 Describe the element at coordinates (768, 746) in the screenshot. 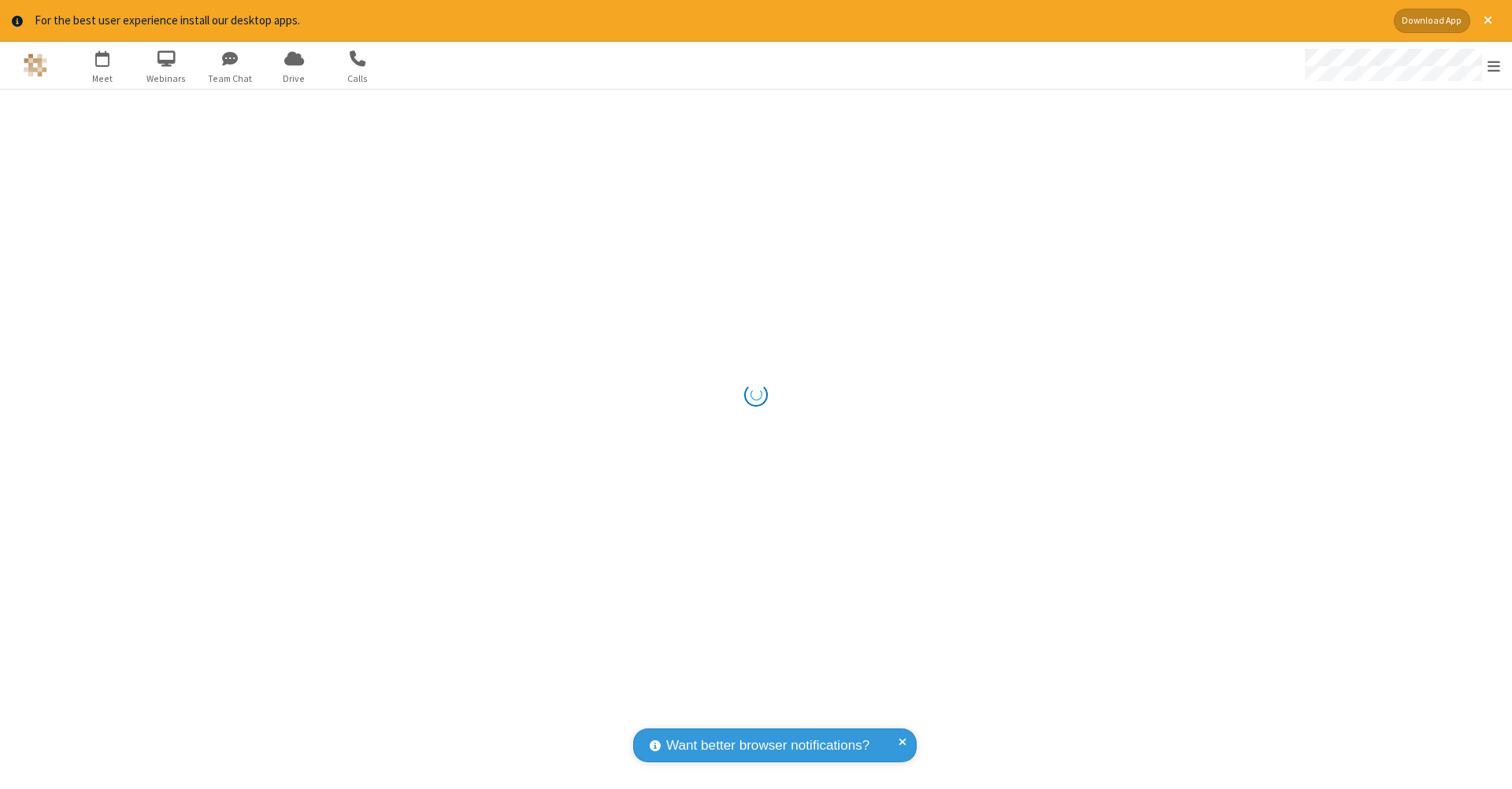

I see `span: Want better browser notifications?` at that location.